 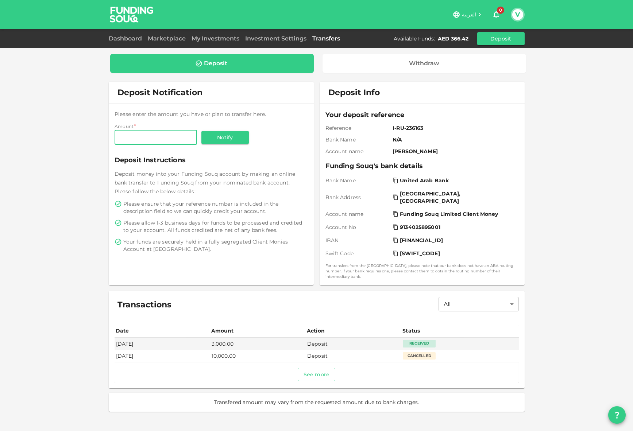 What do you see at coordinates (145, 305) in the screenshot?
I see `span: Transactions` at bounding box center [145, 305].